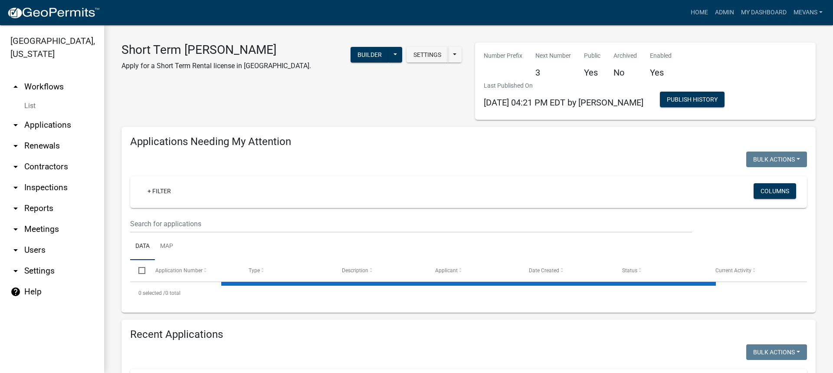 Image resolution: width=833 pixels, height=373 pixels. I want to click on h4: Applications Needing My Attention, so click(468, 141).